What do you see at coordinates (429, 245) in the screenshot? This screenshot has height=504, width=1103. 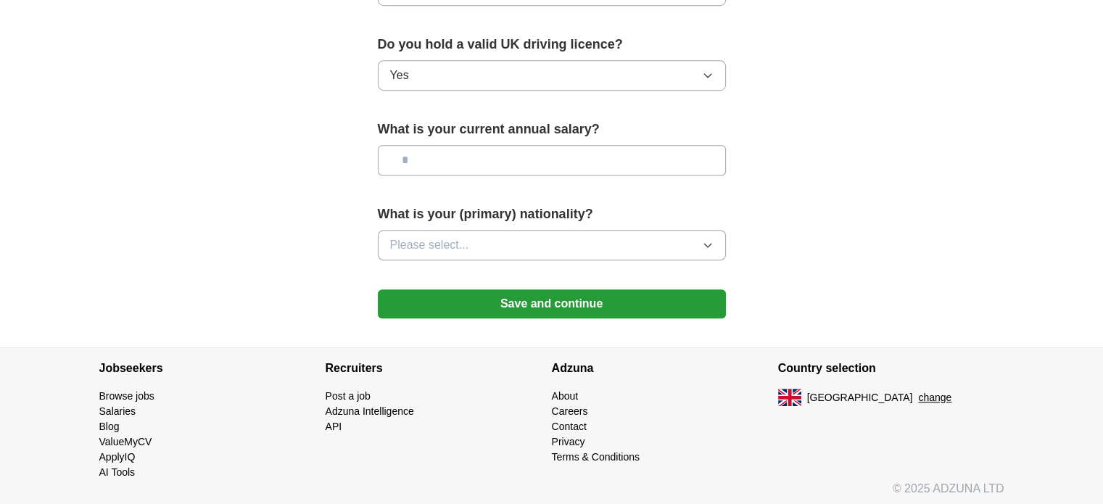 I see `span: Please select...` at bounding box center [429, 245].